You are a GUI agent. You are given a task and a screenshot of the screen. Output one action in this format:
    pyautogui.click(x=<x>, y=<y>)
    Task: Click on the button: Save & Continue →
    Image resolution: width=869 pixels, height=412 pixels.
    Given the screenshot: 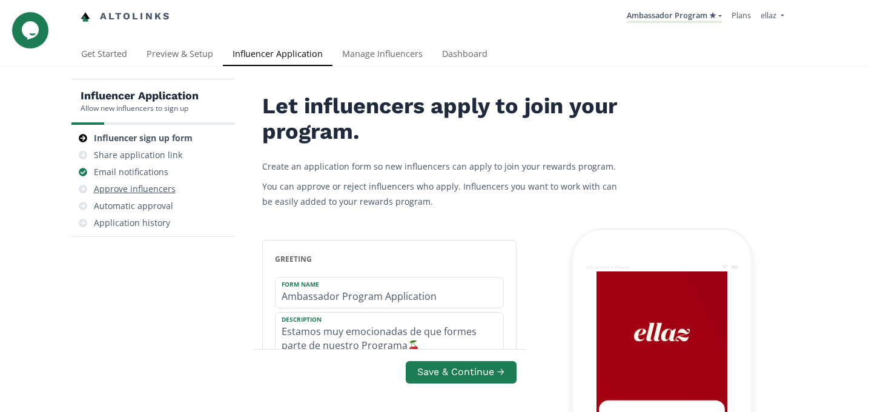 What is the action you would take?
    pyautogui.click(x=461, y=372)
    